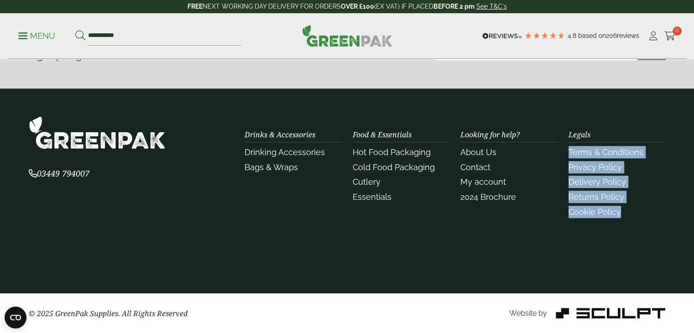 Image resolution: width=694 pixels, height=333 pixels. Describe the element at coordinates (454, 6) in the screenshot. I see `strong: BEFORE 2 pm` at that location.